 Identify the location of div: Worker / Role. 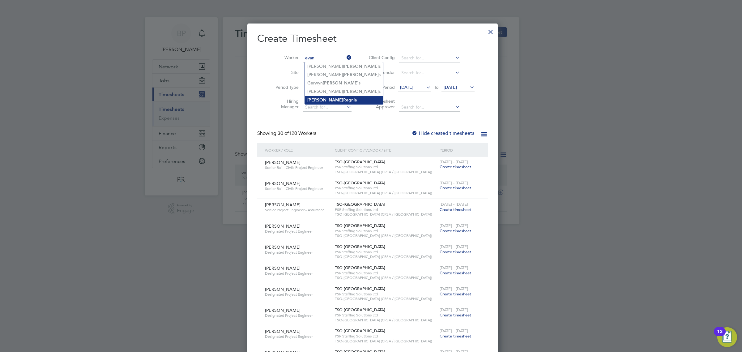
(298, 150).